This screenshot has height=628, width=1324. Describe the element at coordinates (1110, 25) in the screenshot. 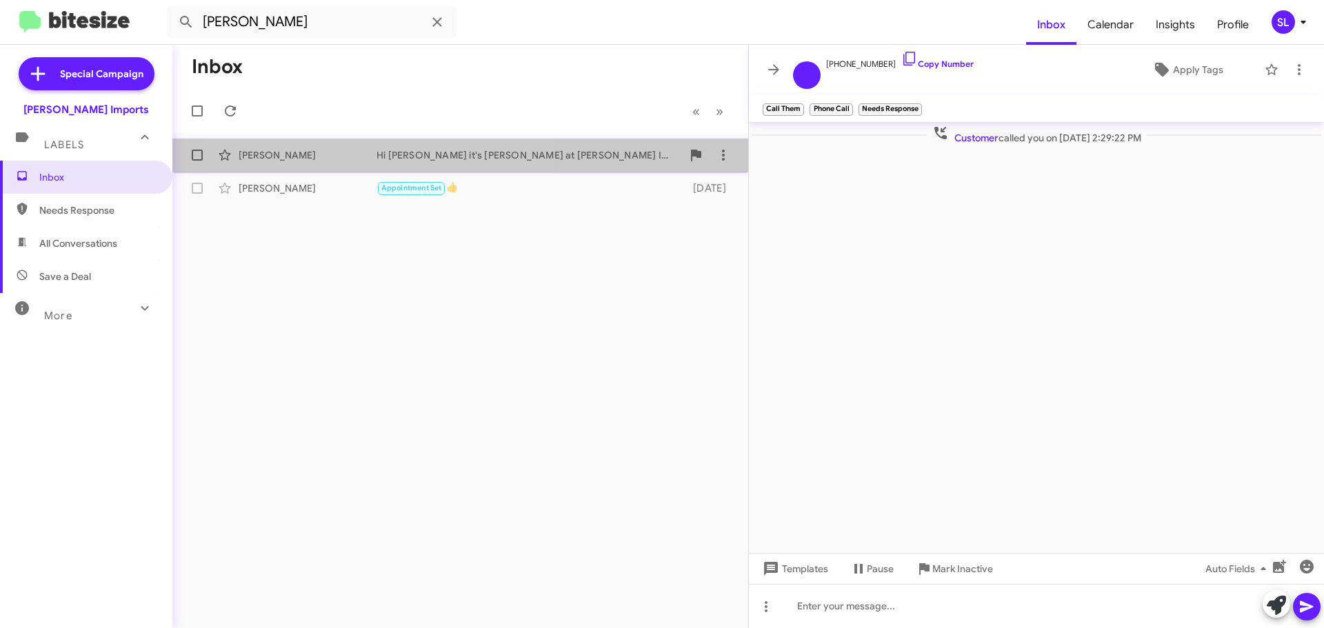

I see `span: Calendar` at that location.